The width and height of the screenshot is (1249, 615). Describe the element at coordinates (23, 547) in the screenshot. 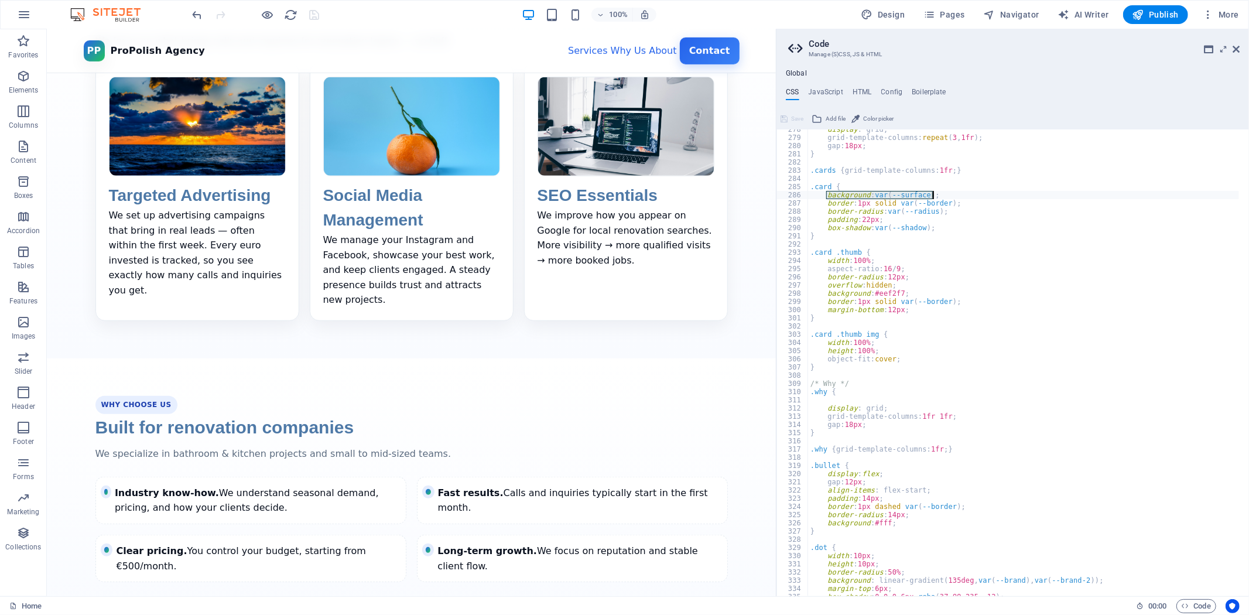

I see `p: Collections` at that location.